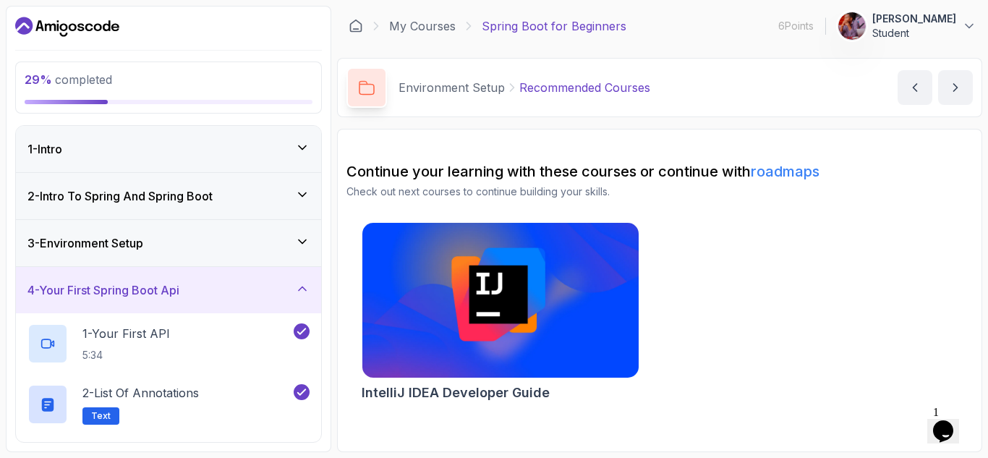  Describe the element at coordinates (914, 87) in the screenshot. I see `button: previous content` at that location.